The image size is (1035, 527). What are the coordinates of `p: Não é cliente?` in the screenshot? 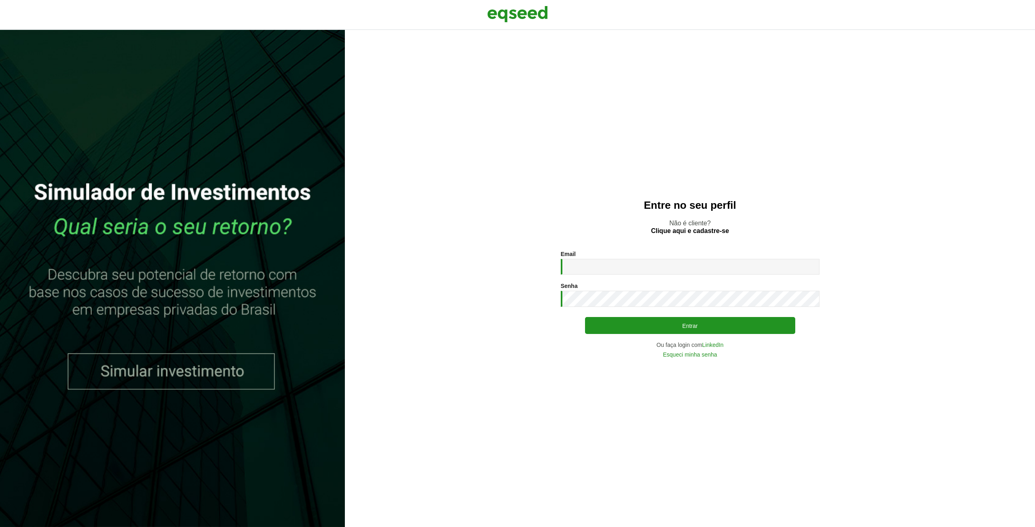 It's located at (690, 227).